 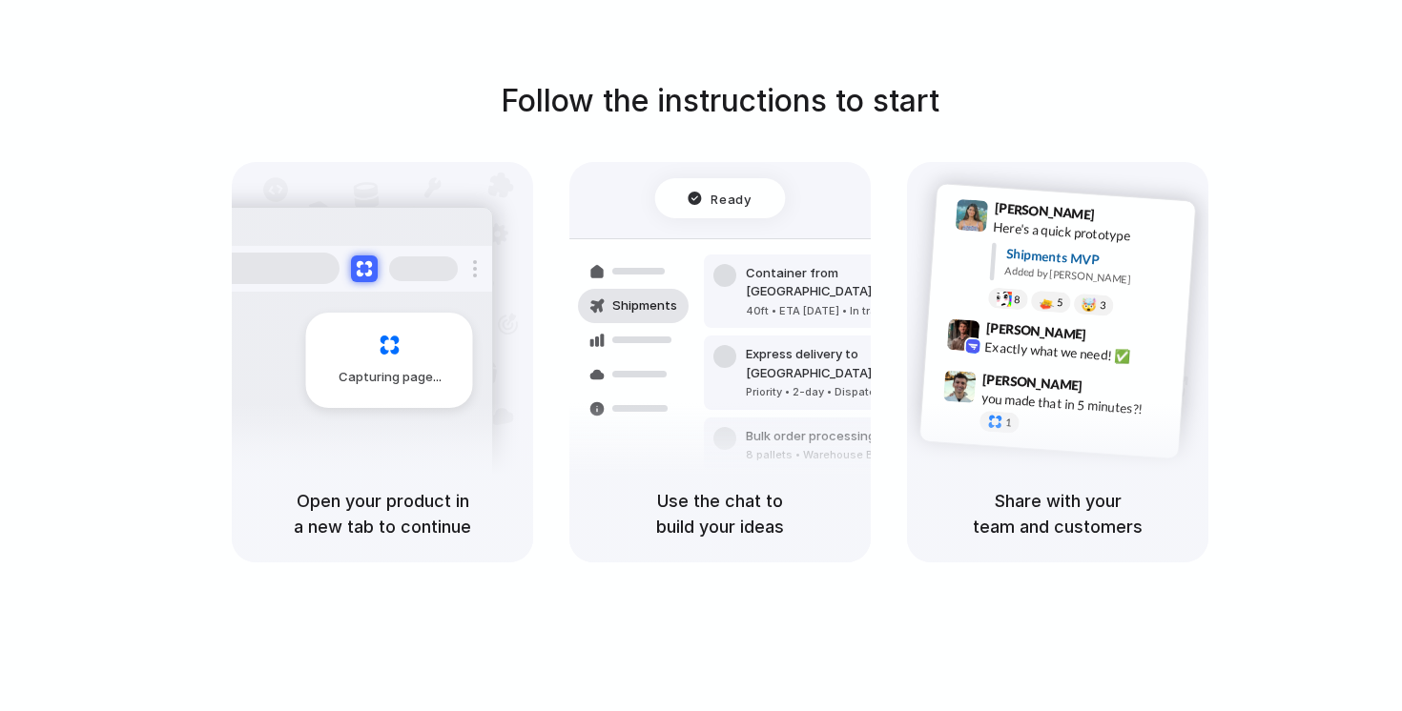 I want to click on span: 9:42 AM, so click(x=1111, y=338).